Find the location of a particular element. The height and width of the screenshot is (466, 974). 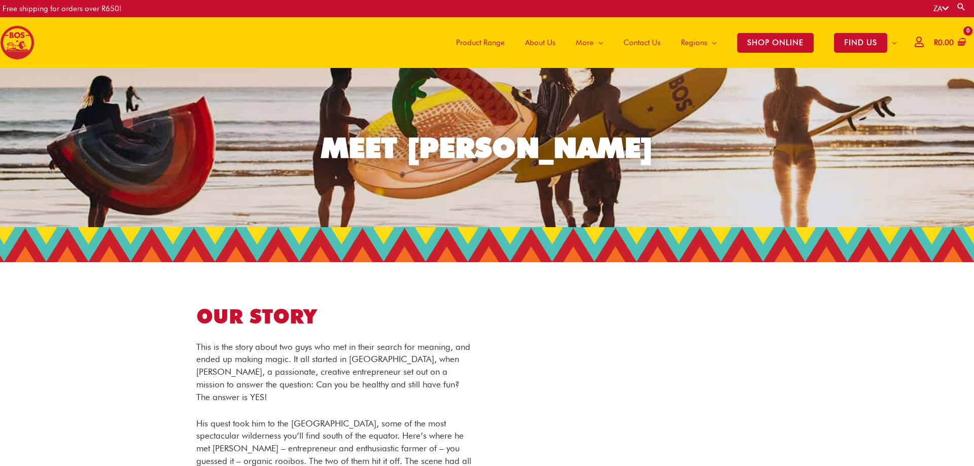

nav: Site Navigation is located at coordinates (673, 43).